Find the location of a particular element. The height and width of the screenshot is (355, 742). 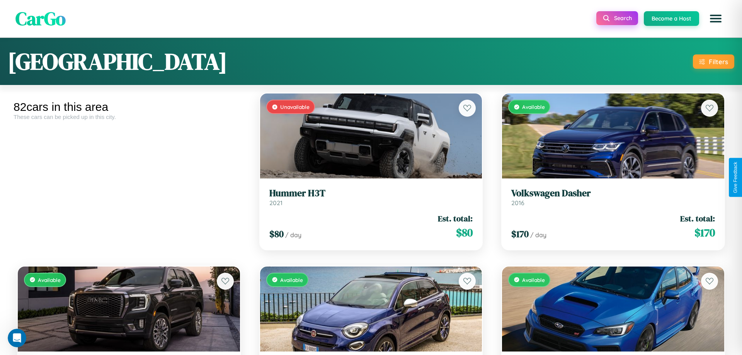

span: Search is located at coordinates (623, 18).